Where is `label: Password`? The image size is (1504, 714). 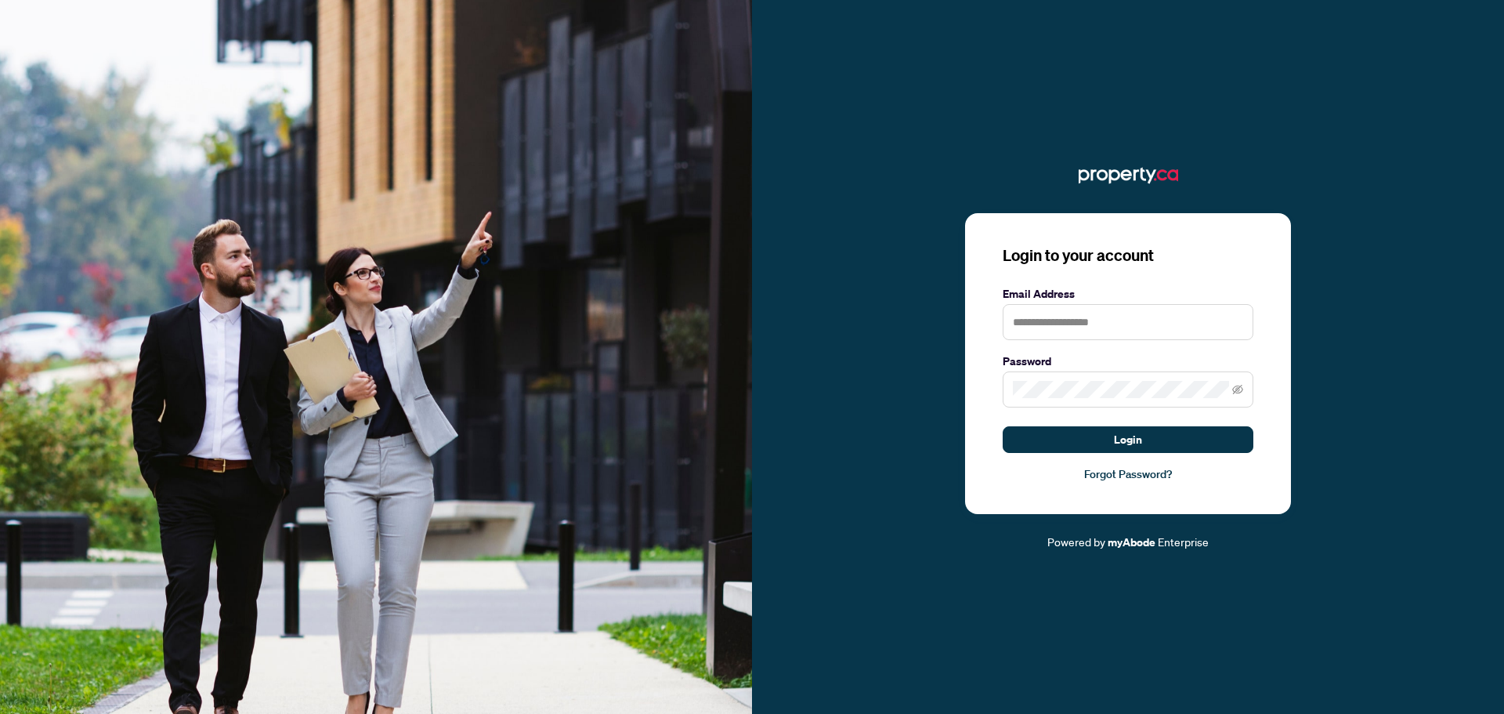
label: Password is located at coordinates (1128, 361).